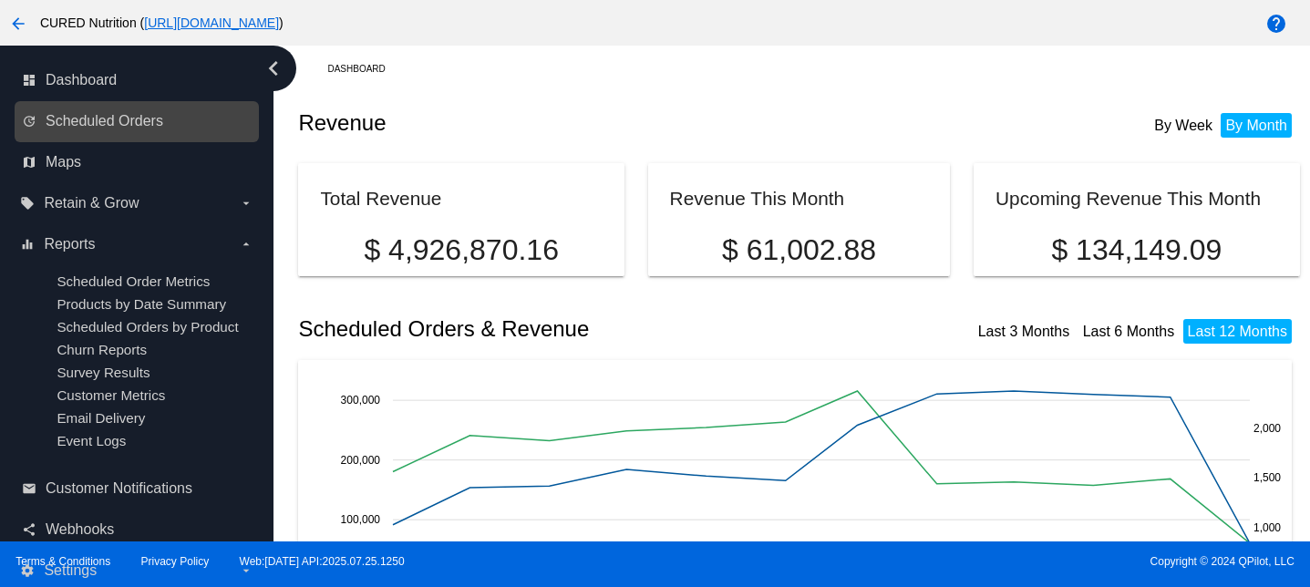  Describe the element at coordinates (91, 440) in the screenshot. I see `a: Event Logs` at that location.